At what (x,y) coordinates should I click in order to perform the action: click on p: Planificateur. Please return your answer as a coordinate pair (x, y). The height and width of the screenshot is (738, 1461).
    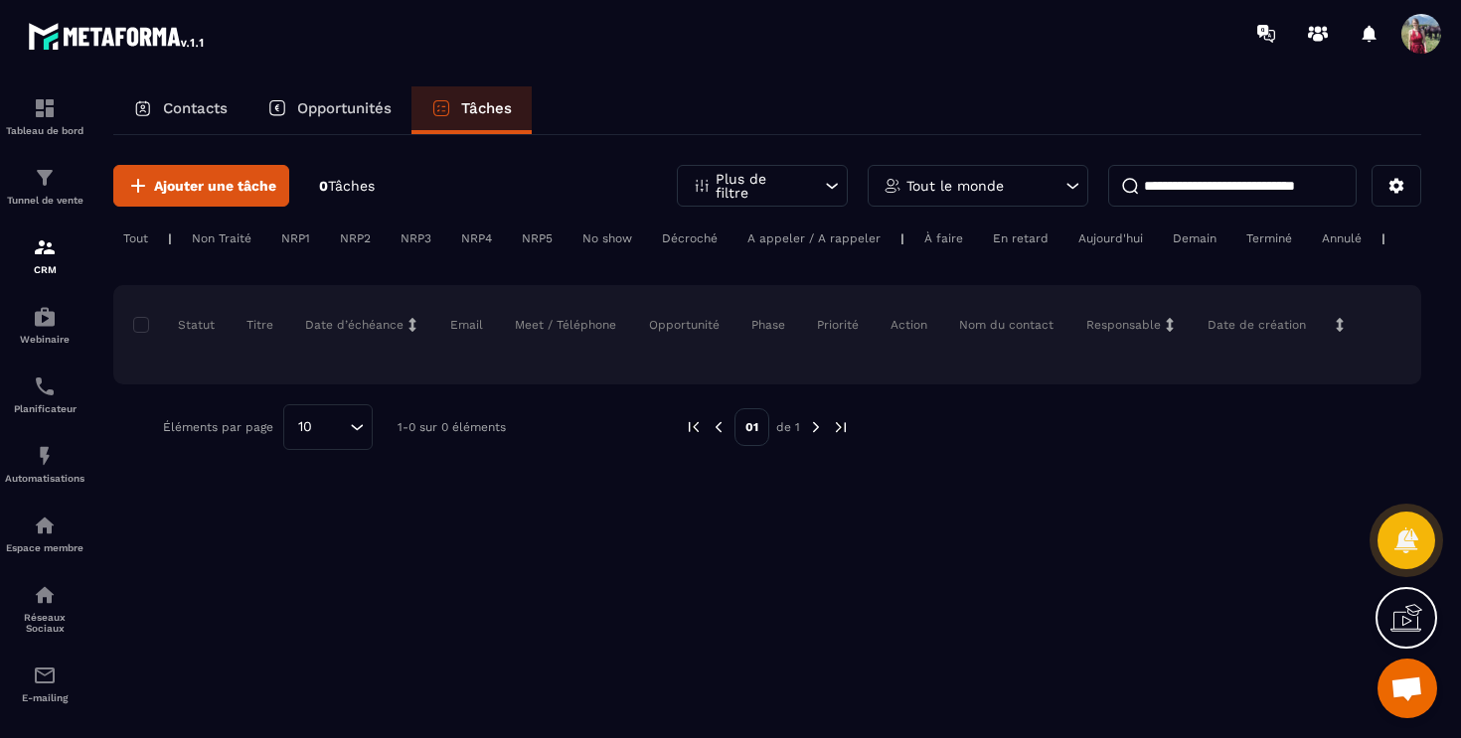
    Looking at the image, I should click on (45, 408).